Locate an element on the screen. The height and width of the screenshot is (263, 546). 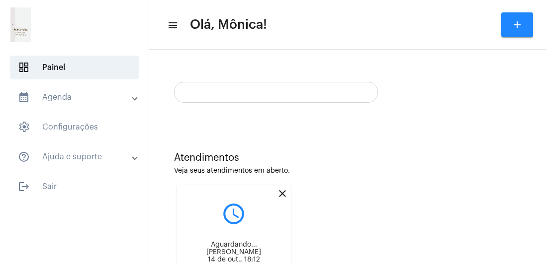
mat-panel-title: Ajuda e suporte is located at coordinates (75, 157).